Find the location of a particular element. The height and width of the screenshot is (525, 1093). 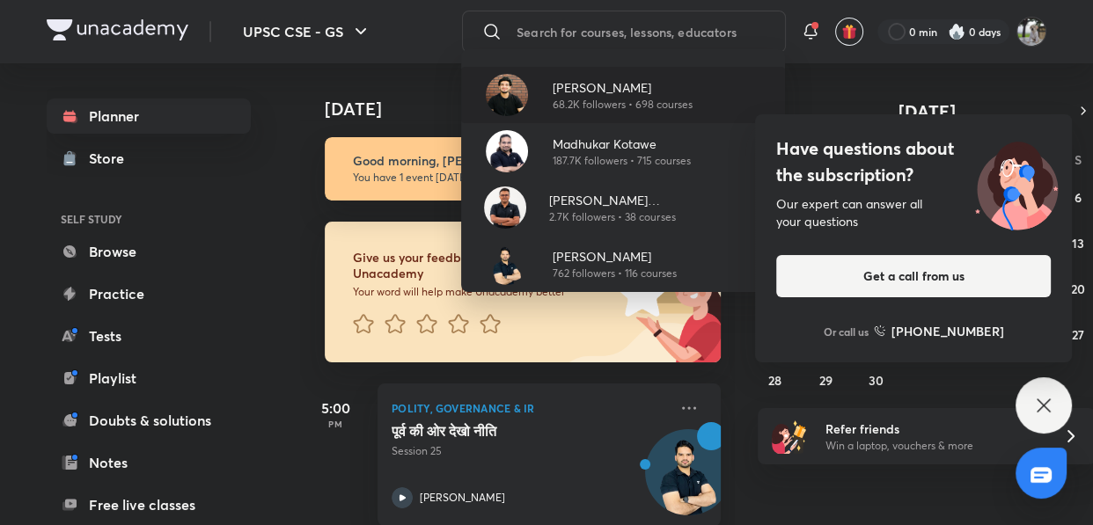

a: AvatarMadhukar Kotawe187.7K followers • 715 courses is located at coordinates (623, 151).